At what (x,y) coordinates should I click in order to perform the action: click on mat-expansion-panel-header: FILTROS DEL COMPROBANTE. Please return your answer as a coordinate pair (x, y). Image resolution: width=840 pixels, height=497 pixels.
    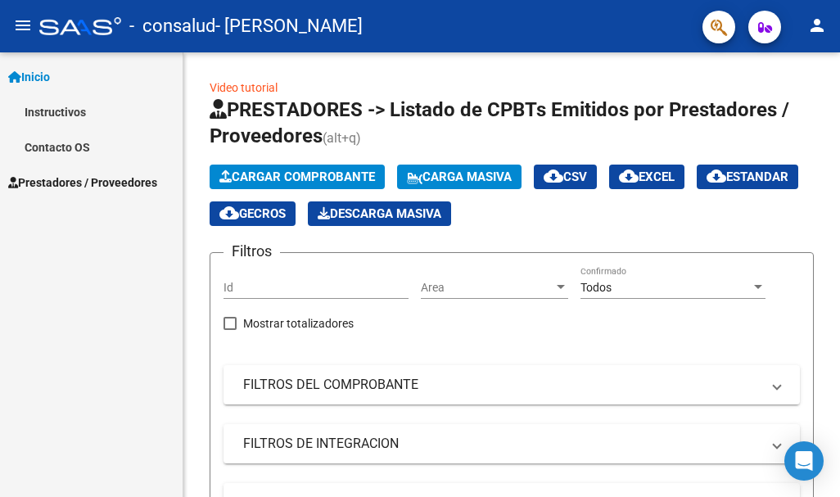
    Looking at the image, I should click on (511, 385).